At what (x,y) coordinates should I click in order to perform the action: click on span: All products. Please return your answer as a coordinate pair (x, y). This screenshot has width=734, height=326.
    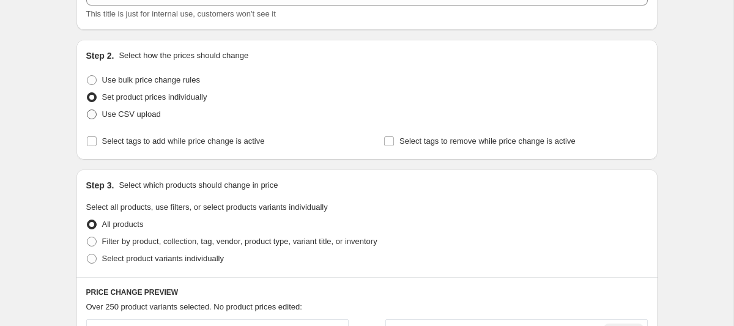
    Looking at the image, I should click on (123, 224).